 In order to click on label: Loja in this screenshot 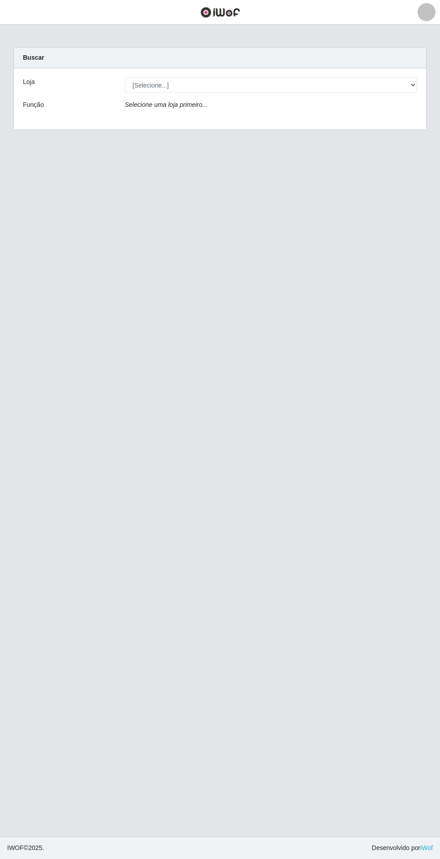, I will do `click(29, 82)`.